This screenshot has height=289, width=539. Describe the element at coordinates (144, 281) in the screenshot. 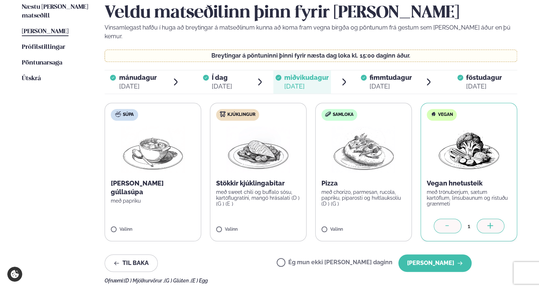

I see `span: (D ) Mjólkurvörur ,` at that location.